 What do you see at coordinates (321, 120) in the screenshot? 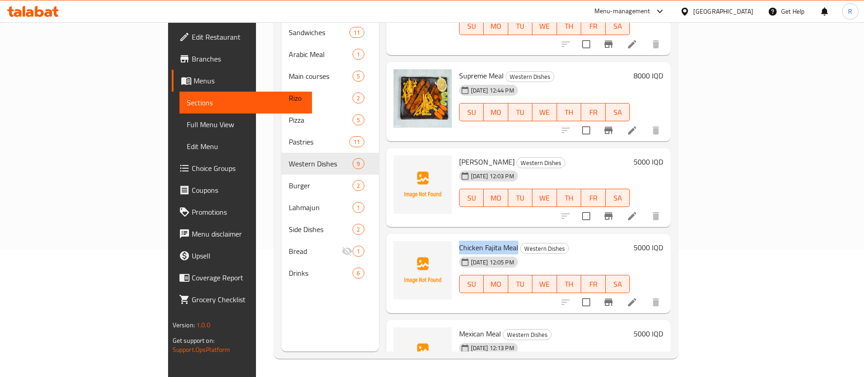
I see `span: Pizza` at bounding box center [321, 120].